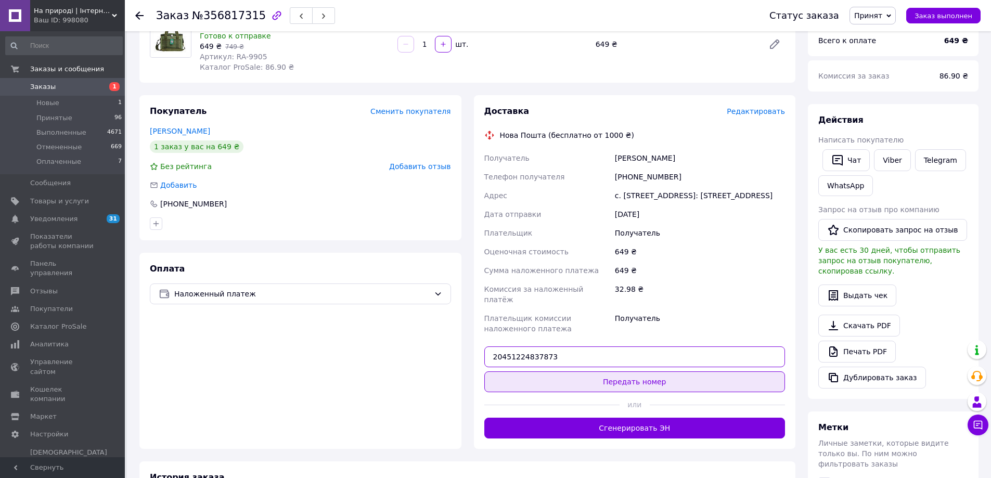 This screenshot has width=991, height=478. Describe the element at coordinates (847, 41) in the screenshot. I see `span: Всего к оплате` at that location.